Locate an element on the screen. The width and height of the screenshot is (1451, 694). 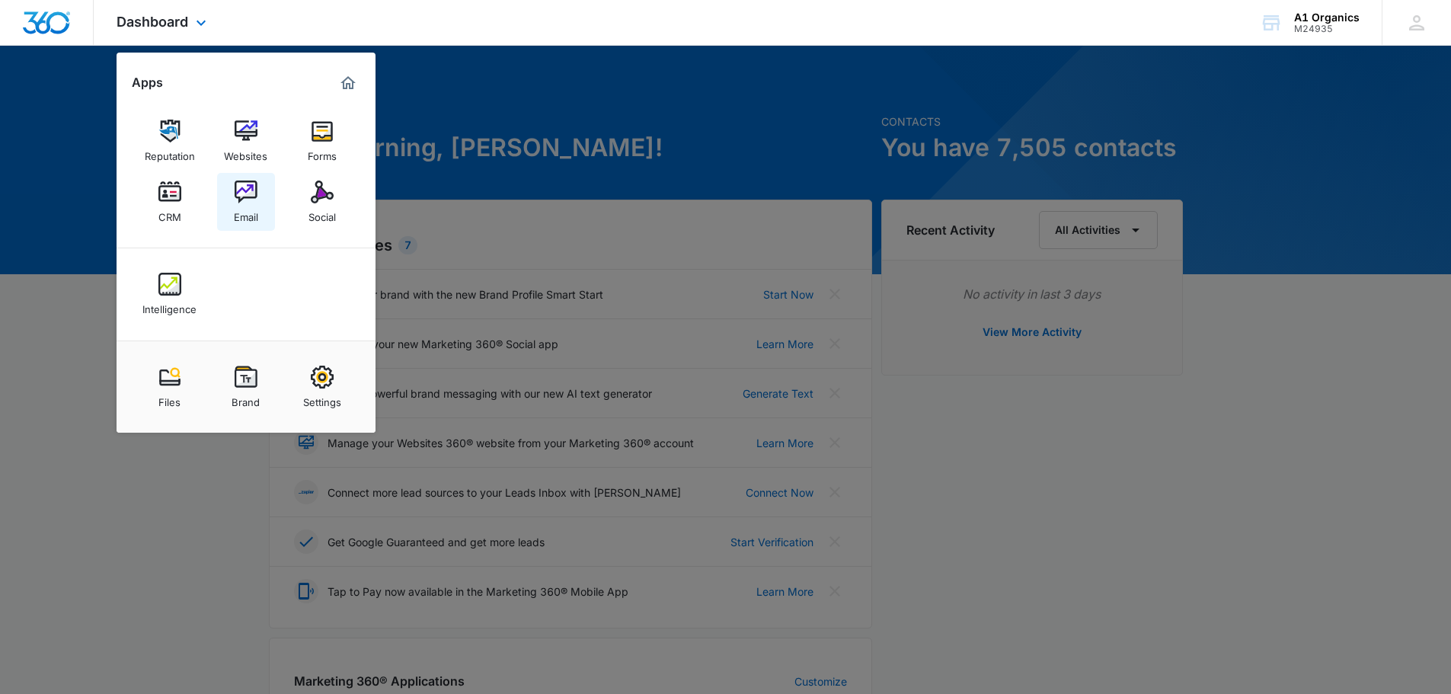
div: account id is located at coordinates (1327, 29).